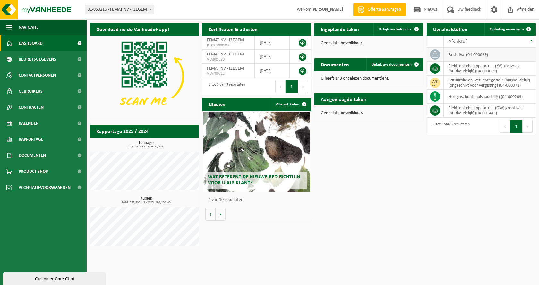 This screenshot has width=539, height=285. Describe the element at coordinates (489, 69) in the screenshot. I see `td: elektronische apparatuur (KV) koelvries (huishoudelijk) (04-000069)` at that location.